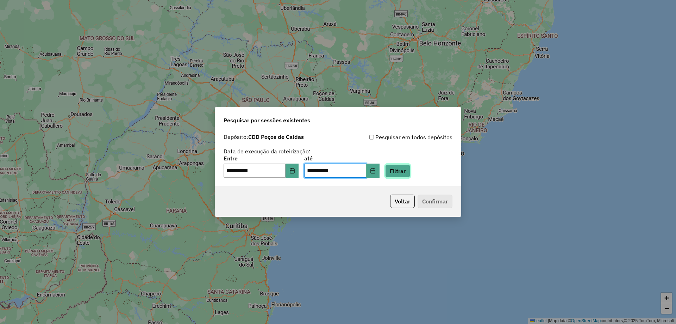  What do you see at coordinates (261, 158) in the screenshot?
I see `label: Entre` at bounding box center [261, 158].